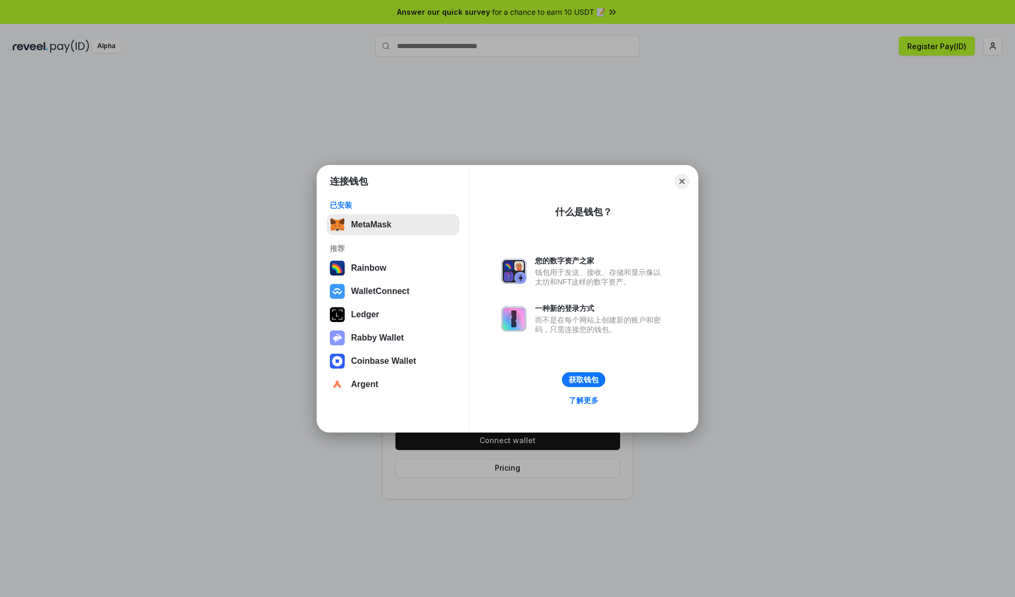 The width and height of the screenshot is (1015, 597). Describe the element at coordinates (601, 308) in the screenshot. I see `div: 一种新的登录方式` at that location.